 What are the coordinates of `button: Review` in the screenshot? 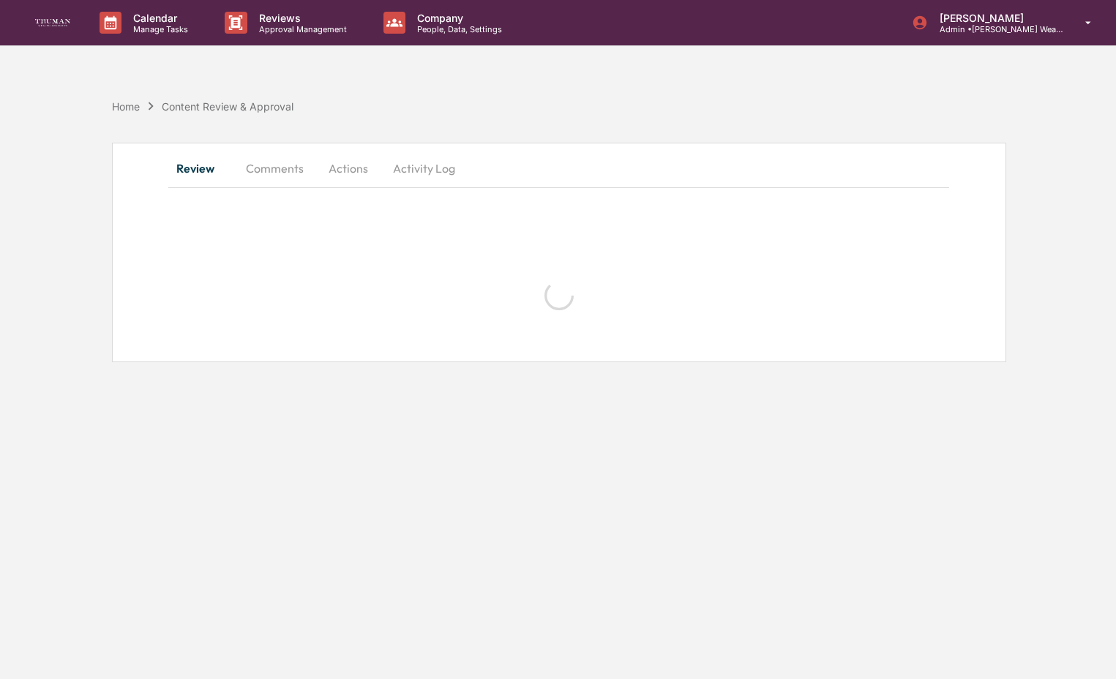 It's located at (201, 168).